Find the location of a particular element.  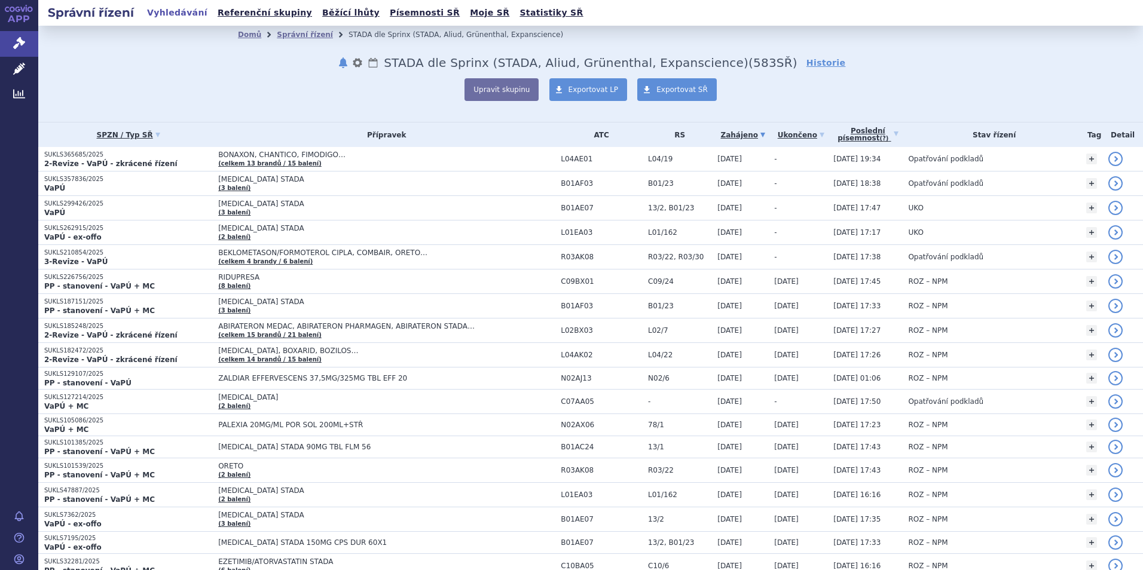

p: SUKLS127214/2025 is located at coordinates (128, 397).